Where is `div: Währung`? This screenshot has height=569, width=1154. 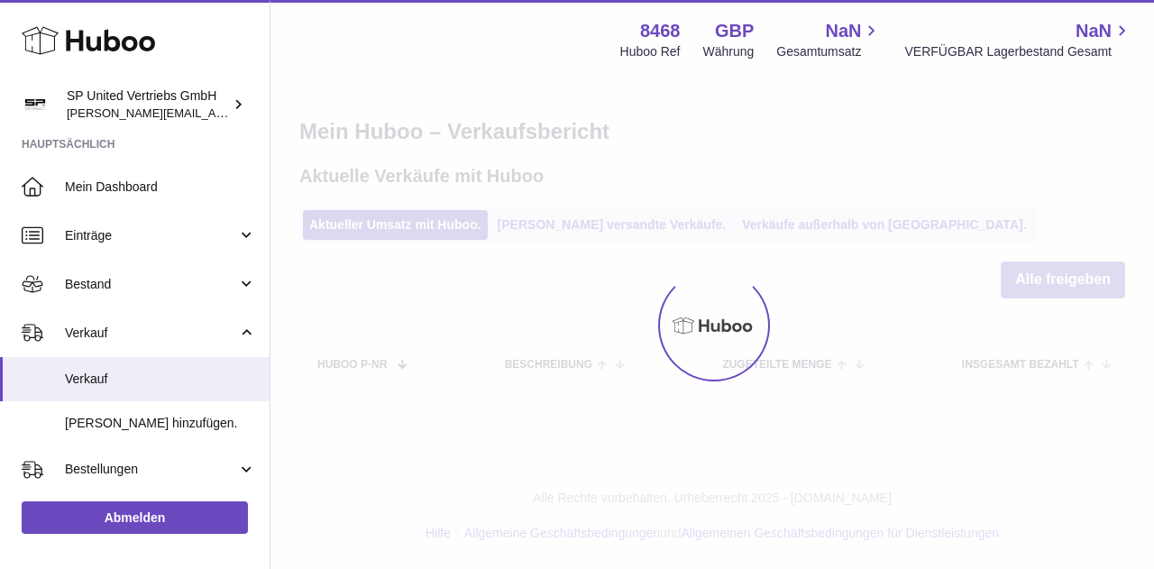 div: Währung is located at coordinates (728, 51).